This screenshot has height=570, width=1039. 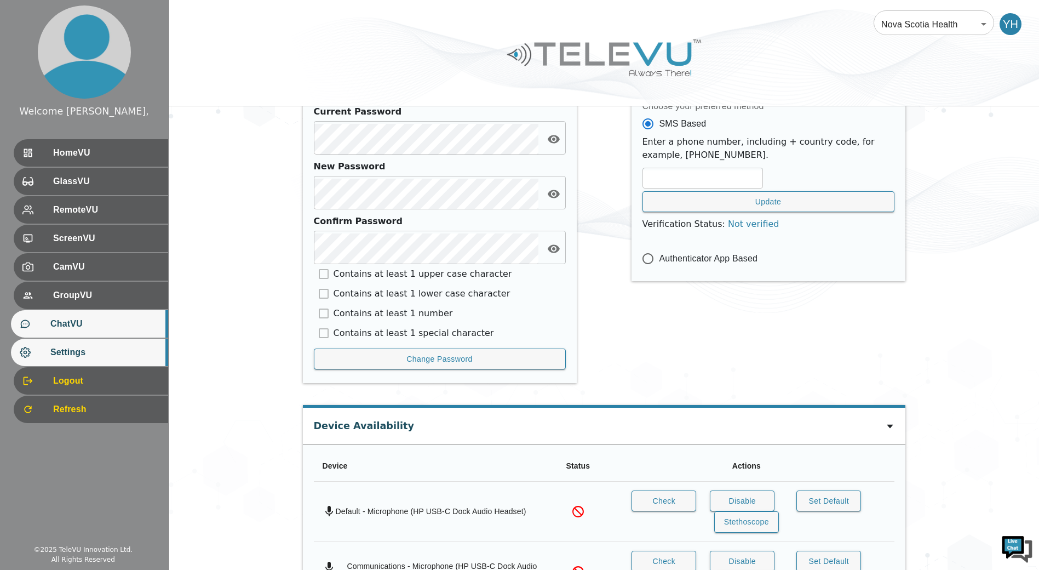 What do you see at coordinates (431, 511) in the screenshot?
I see `div: Default - Microphone (HP USB-C Dock Audio Headset)` at bounding box center [431, 511].